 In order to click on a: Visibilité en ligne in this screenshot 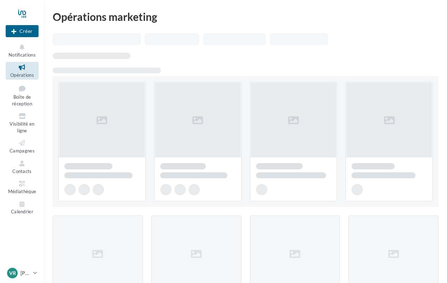, I will do `click(22, 123)`.